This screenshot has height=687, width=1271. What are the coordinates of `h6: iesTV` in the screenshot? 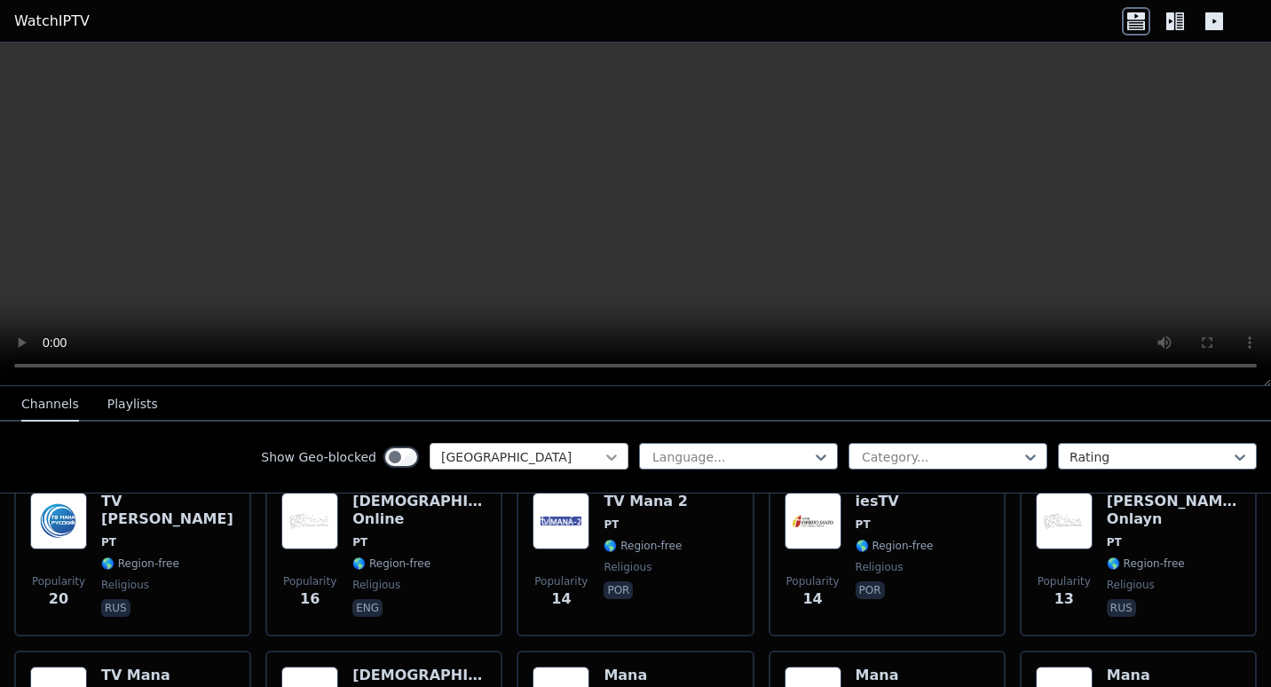 It's located at (895, 502).